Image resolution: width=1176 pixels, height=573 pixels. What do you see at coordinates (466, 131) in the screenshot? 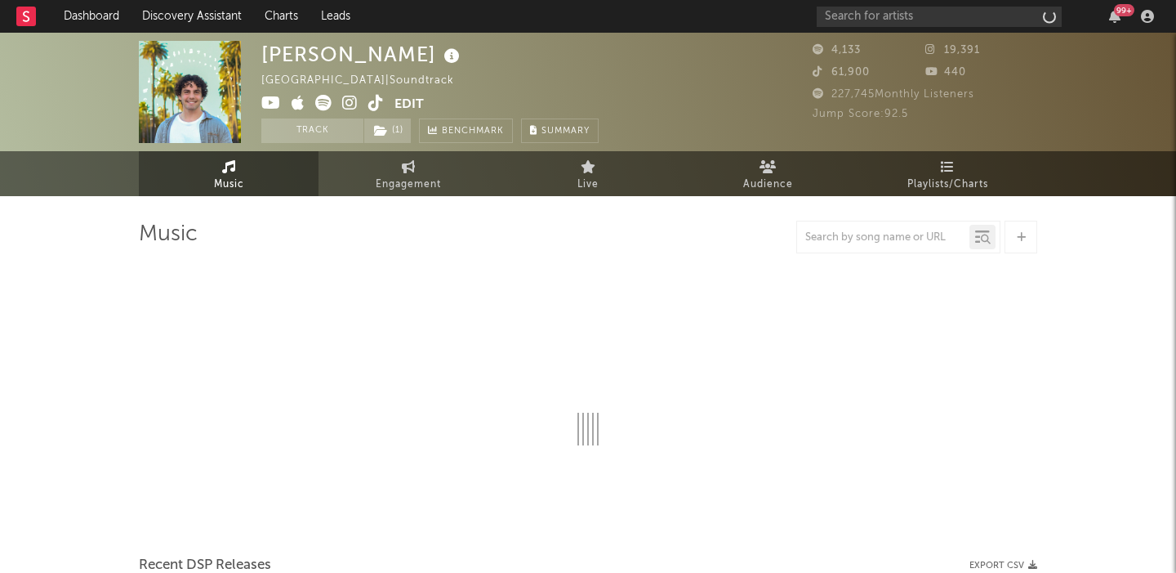
I see `a: Benchmark` at bounding box center [466, 131].